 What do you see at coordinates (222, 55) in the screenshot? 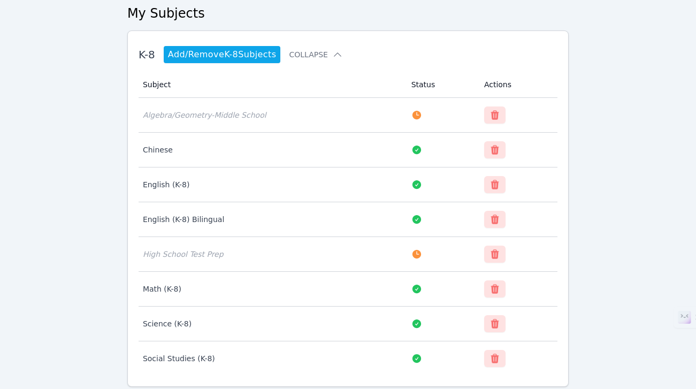
I see `a: Add/RemoveK-8Subjects` at bounding box center [222, 55].